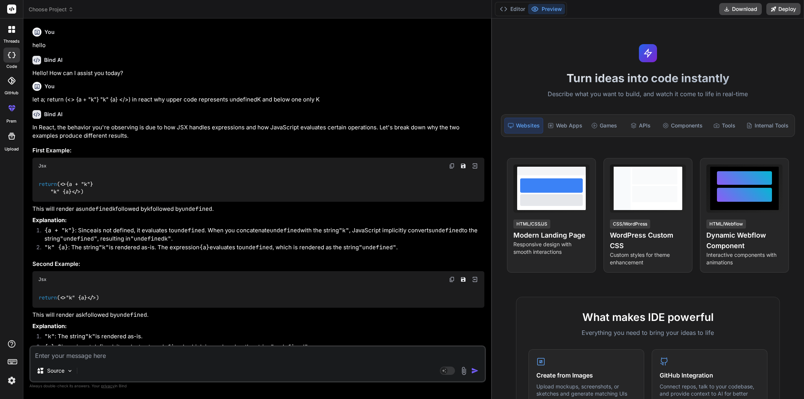 The height and width of the screenshot is (399, 804). Describe the element at coordinates (56, 371) in the screenshot. I see `p: Source` at that location.